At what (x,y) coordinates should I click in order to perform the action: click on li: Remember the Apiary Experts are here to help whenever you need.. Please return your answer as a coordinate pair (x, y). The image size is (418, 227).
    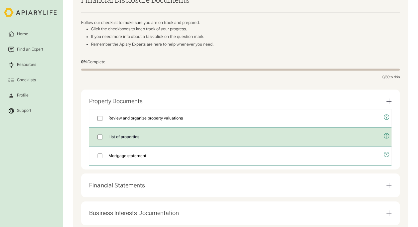
    Looking at the image, I should click on (246, 44).